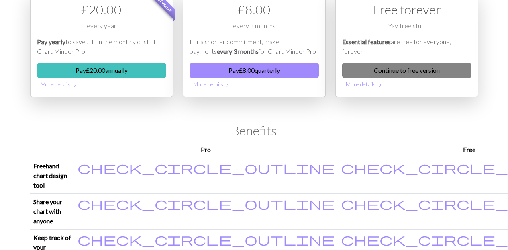 This screenshot has height=250, width=508. What do you see at coordinates (238, 51) in the screenshot?
I see `em: every 3 months` at bounding box center [238, 51].